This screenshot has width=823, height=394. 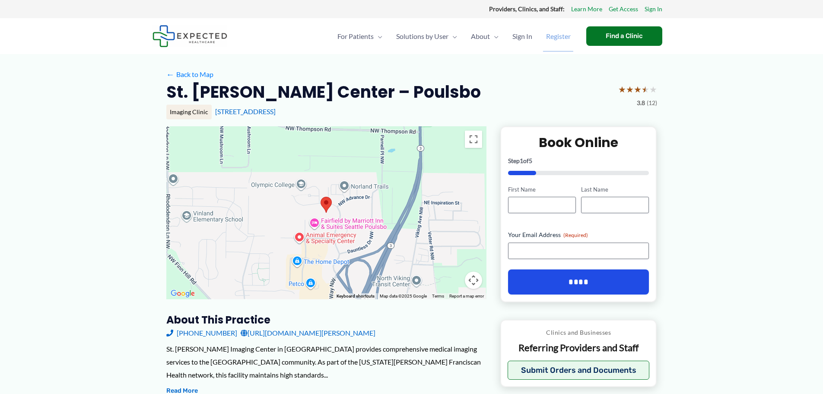 What do you see at coordinates (474, 280) in the screenshot?
I see `button: Map camera controls` at bounding box center [474, 280].